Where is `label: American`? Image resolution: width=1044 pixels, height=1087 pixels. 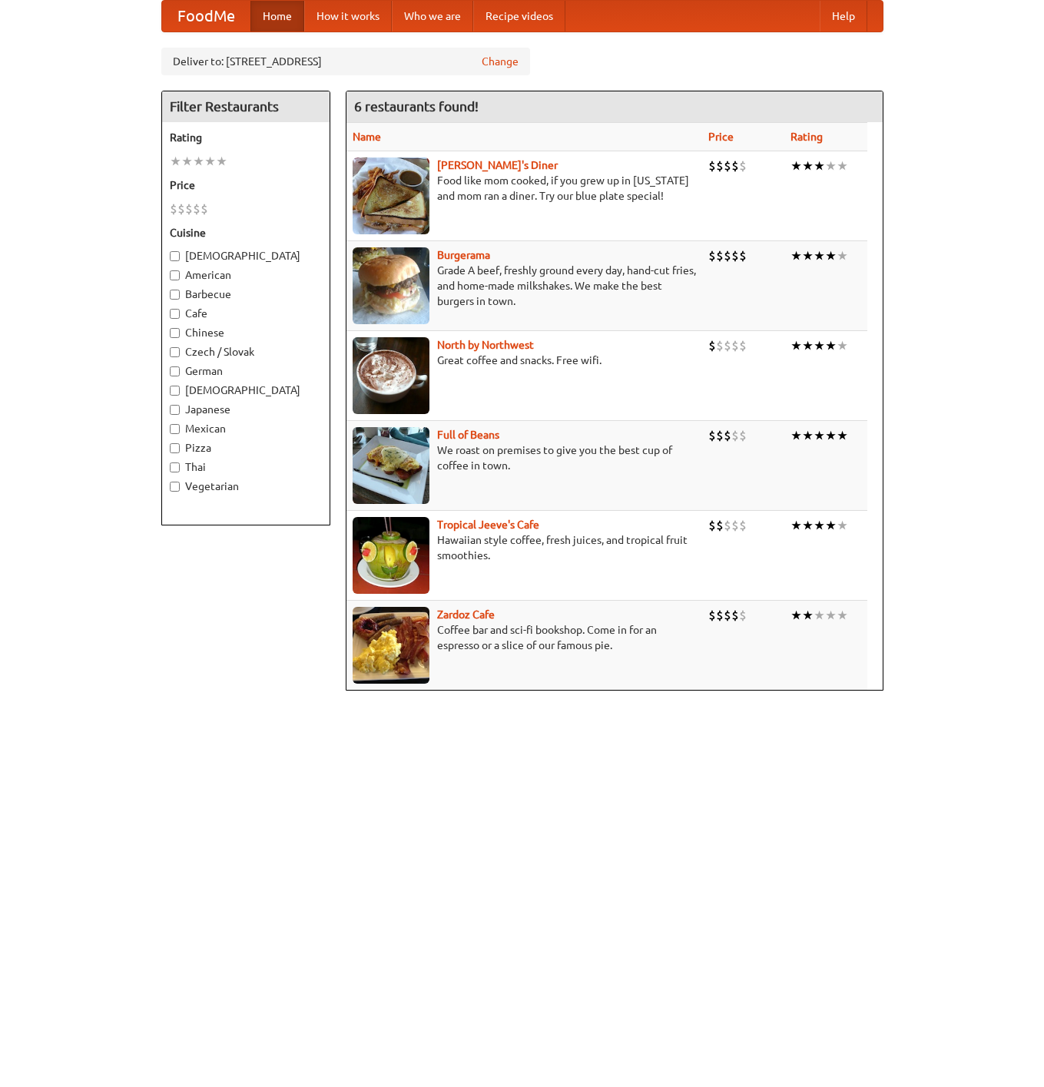 label: American is located at coordinates (246, 275).